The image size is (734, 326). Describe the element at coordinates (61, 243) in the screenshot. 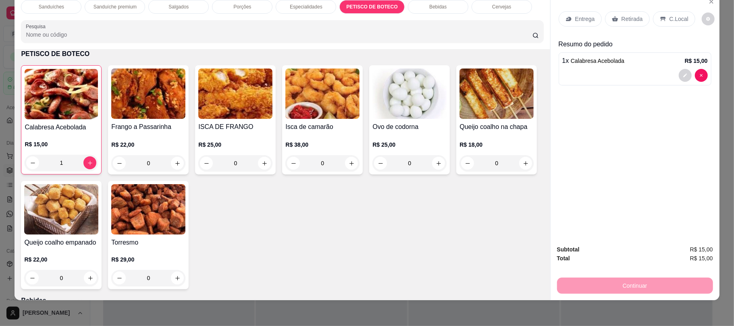

I see `h4: Queijo coalho empanado` at that location.